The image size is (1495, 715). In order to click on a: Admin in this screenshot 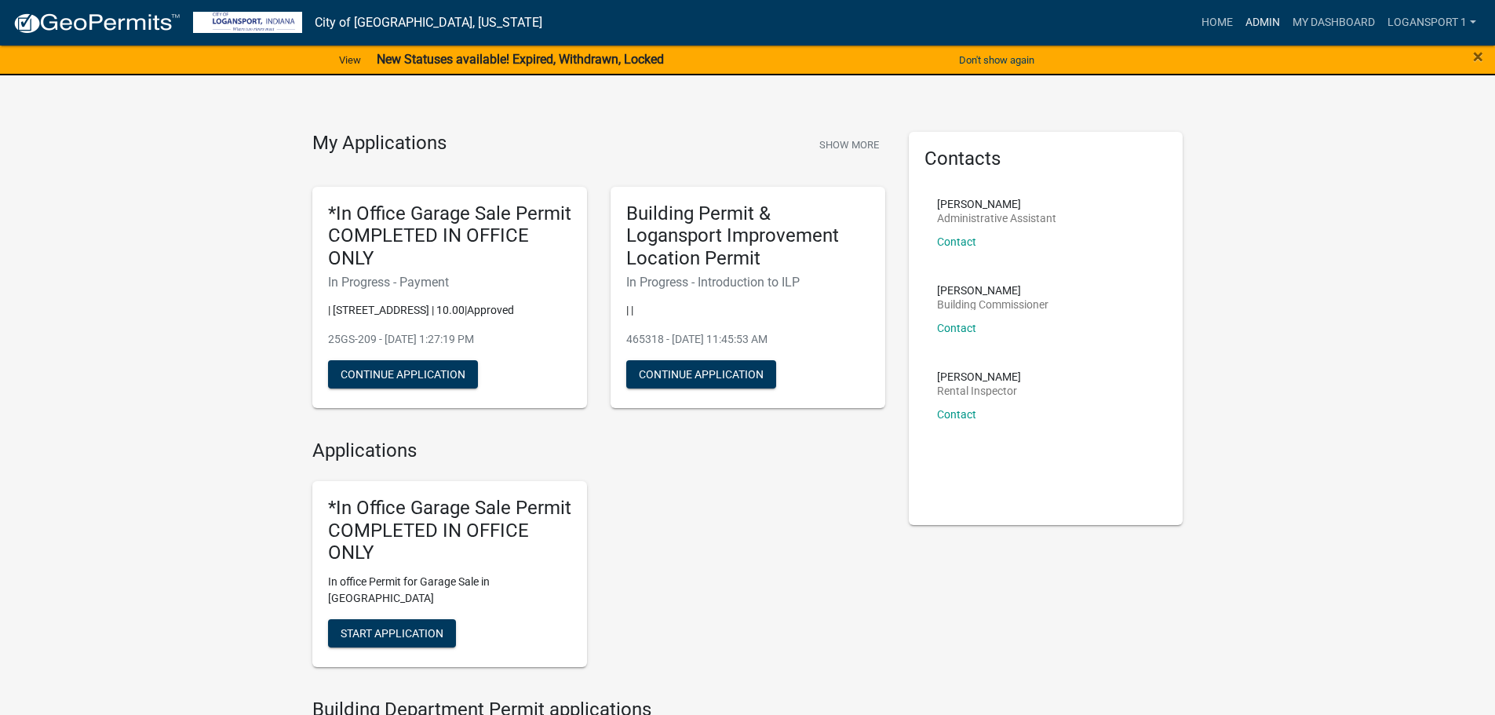, I will do `click(1263, 23)`.